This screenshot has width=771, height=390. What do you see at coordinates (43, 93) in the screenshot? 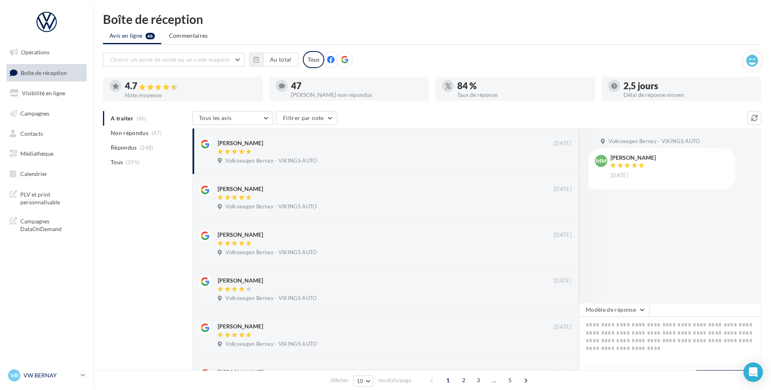
I see `span: Visibilité en ligne` at bounding box center [43, 93].